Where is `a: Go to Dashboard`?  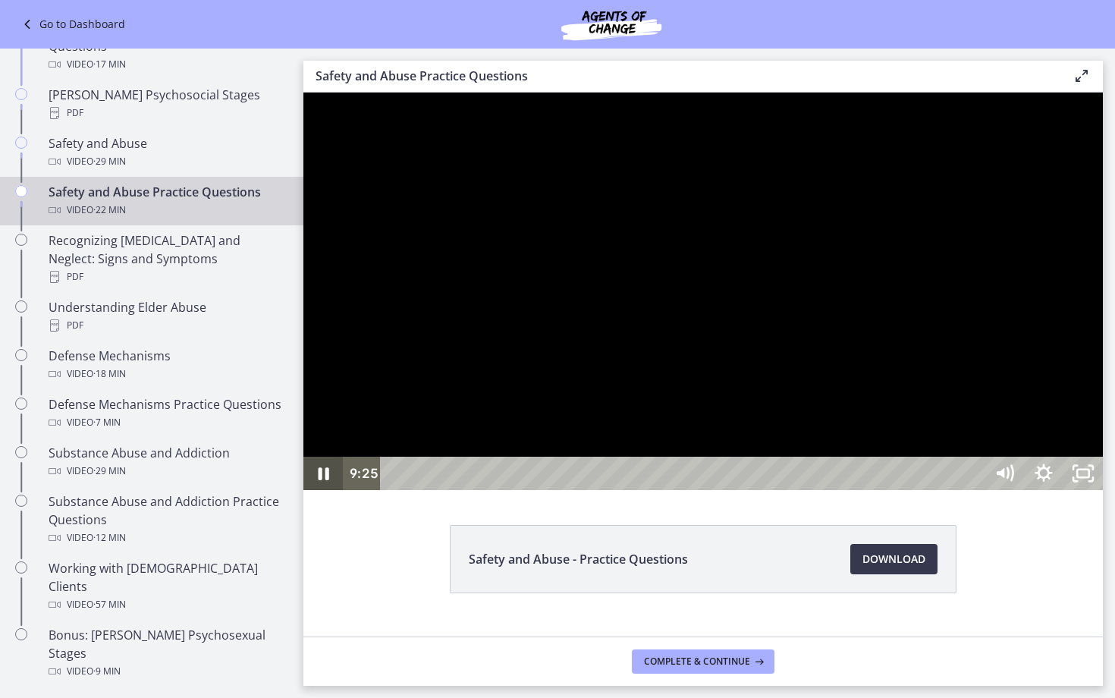
a: Go to Dashboard is located at coordinates (71, 24).